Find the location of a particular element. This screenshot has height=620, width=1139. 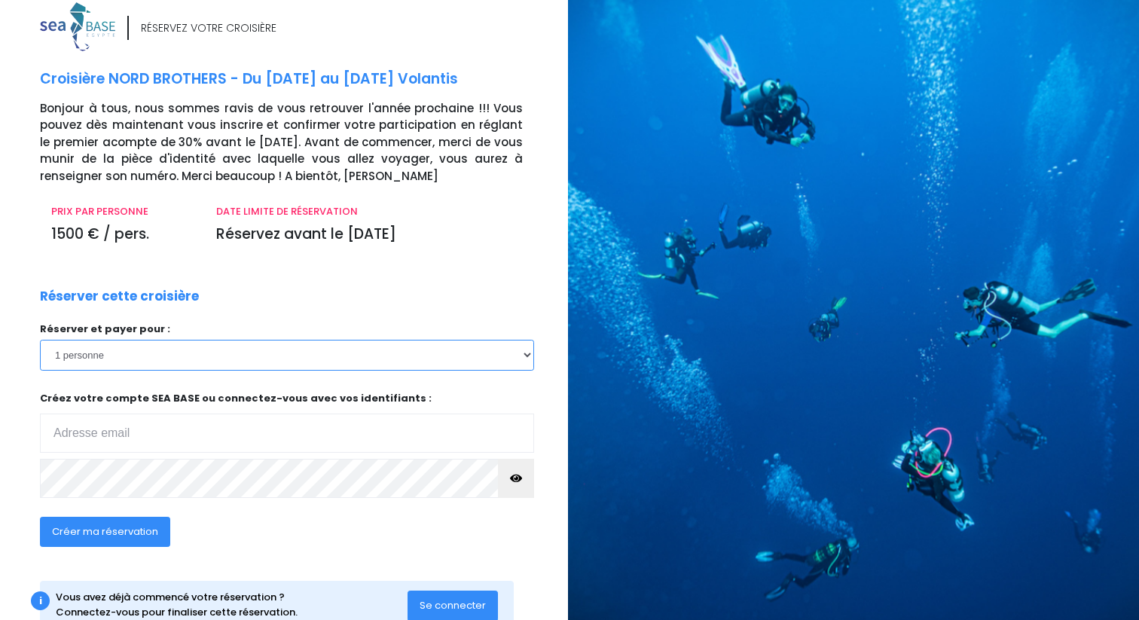

p: Bonjour à tous, nous sommes ravis de vous retrouver l'année prochaine !!! Vous pouvez dès mainten... is located at coordinates (298, 142).